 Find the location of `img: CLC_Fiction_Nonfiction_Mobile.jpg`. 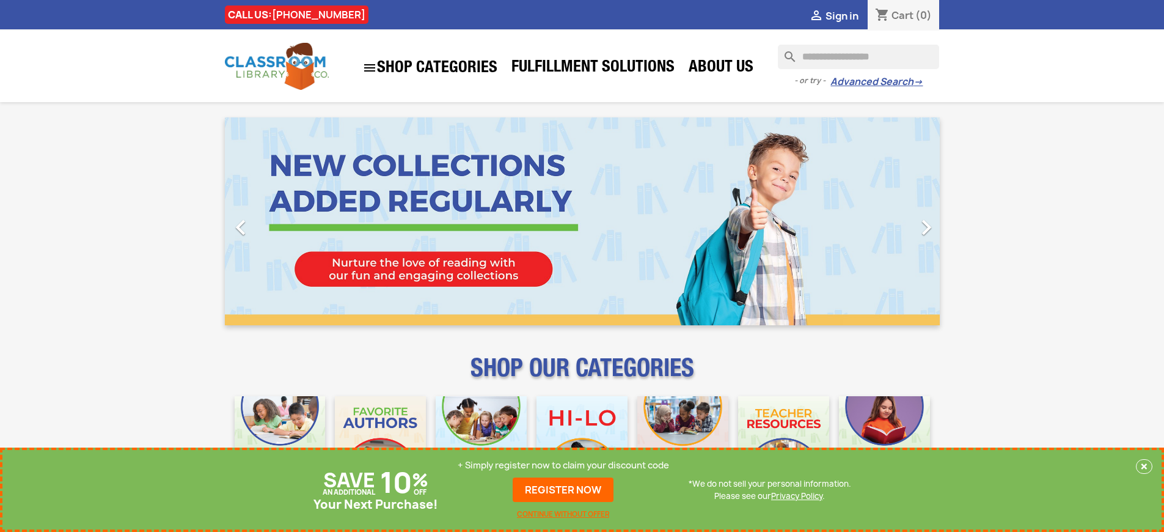

img: CLC_Fiction_Nonfiction_Mobile.jpg is located at coordinates (682, 441).